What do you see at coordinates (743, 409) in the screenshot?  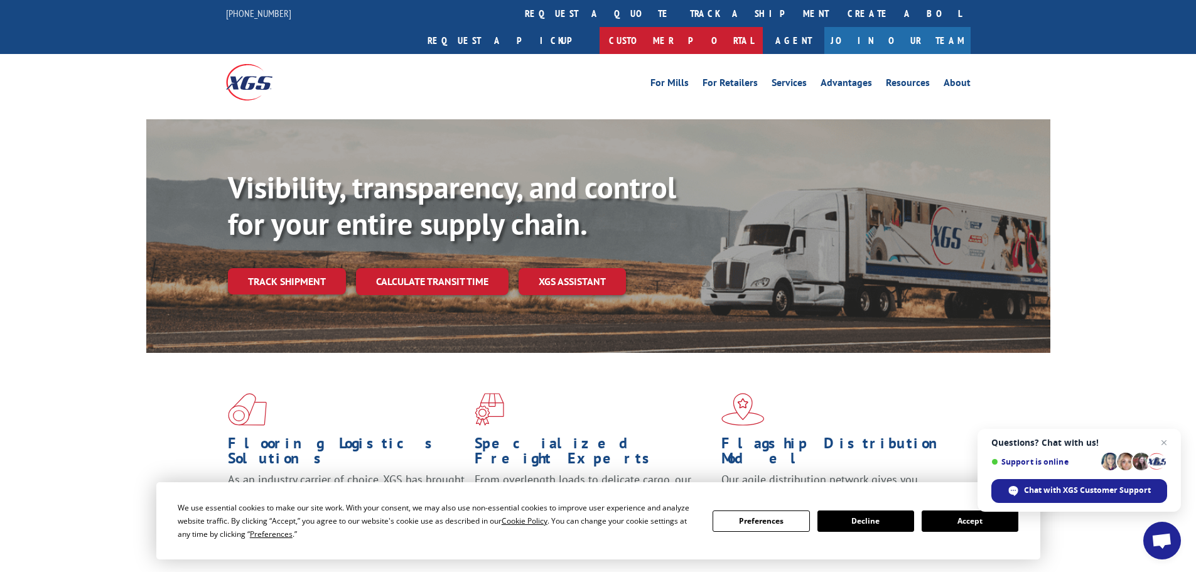 I see `img: xgs-icon-flagship-distribution-model-red` at bounding box center [743, 409].